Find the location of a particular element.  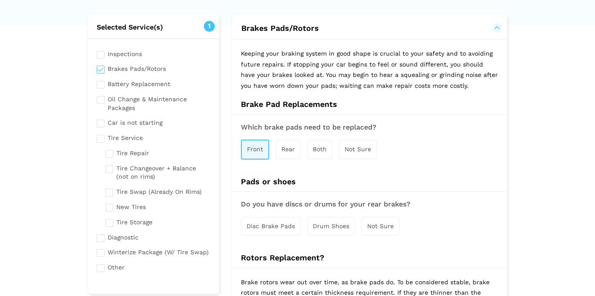

h3: Do you have discs or drums for your rear brakes? is located at coordinates (369, 205).